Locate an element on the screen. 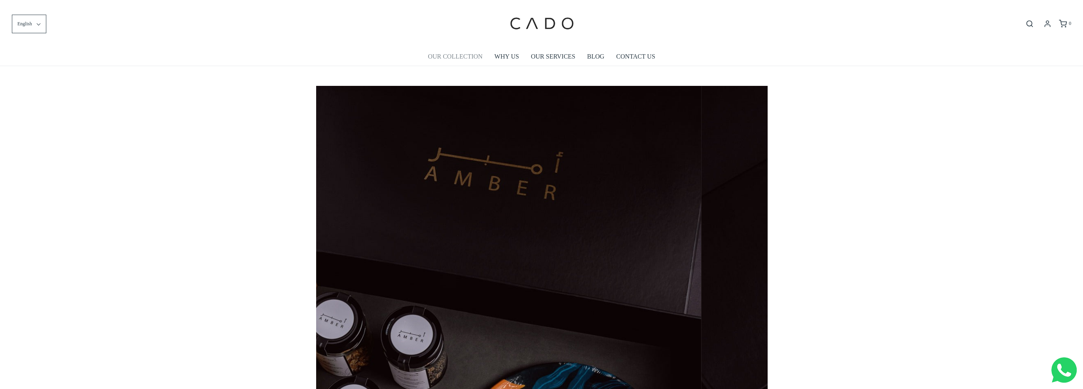 The image size is (1083, 389). img: Whatsapp is located at coordinates (1064, 370).